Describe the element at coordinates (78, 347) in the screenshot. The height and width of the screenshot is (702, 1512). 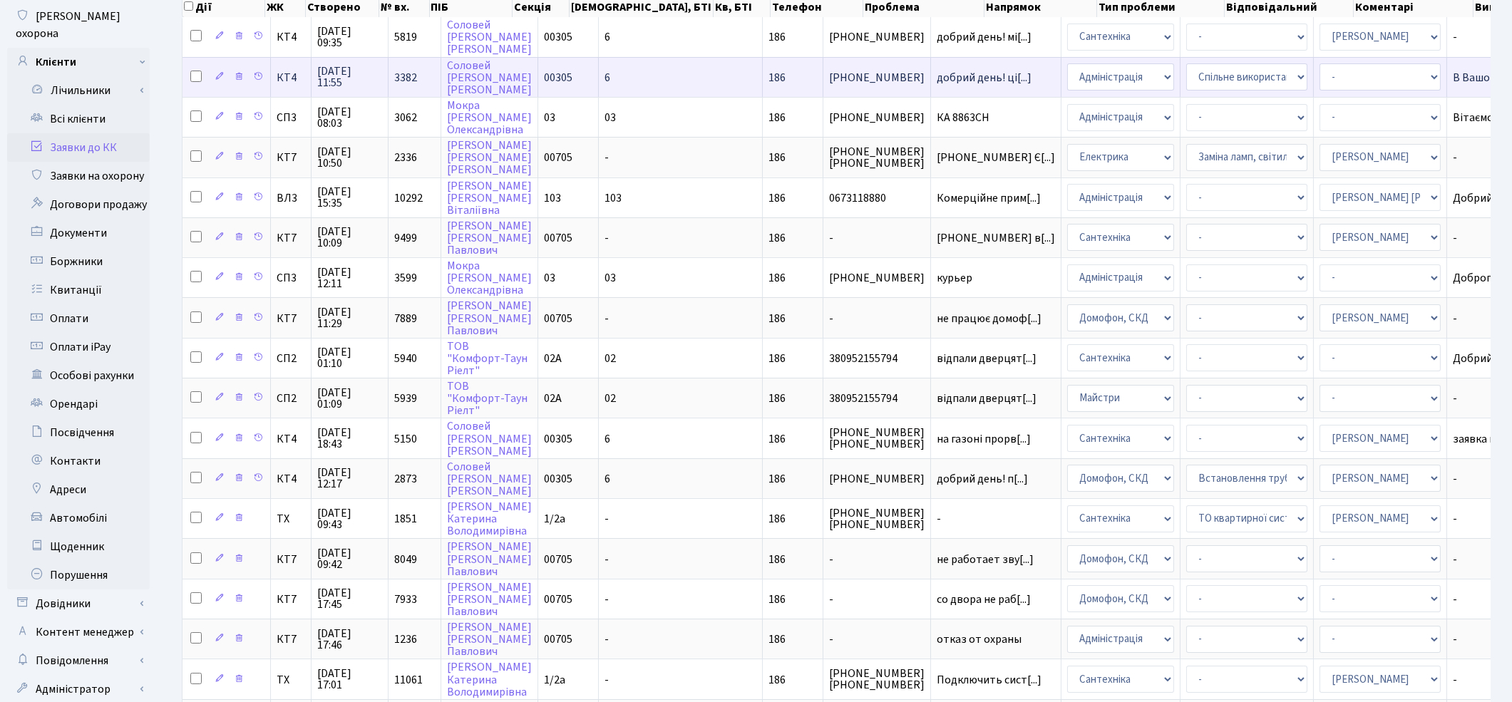
I see `a: Оплати iPay` at that location.